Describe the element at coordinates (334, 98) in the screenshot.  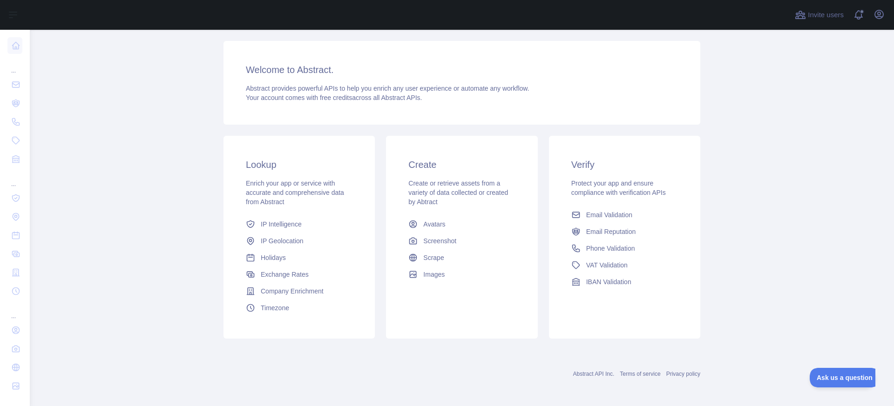
I see `span: Your account comes with across all Abstract APIs.` at that location.